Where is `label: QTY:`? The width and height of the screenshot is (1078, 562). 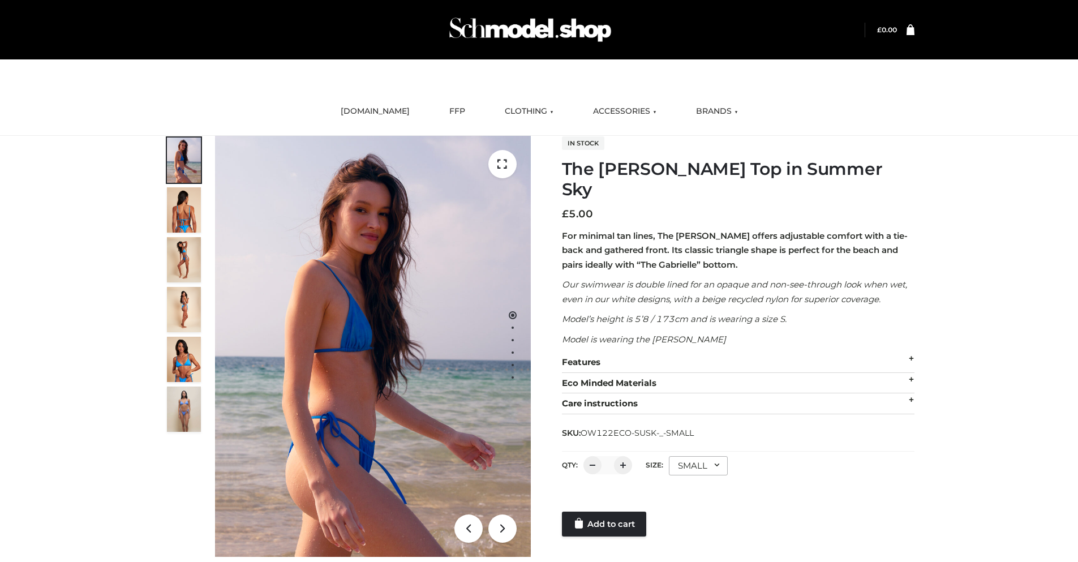 label: QTY: is located at coordinates (570, 465).